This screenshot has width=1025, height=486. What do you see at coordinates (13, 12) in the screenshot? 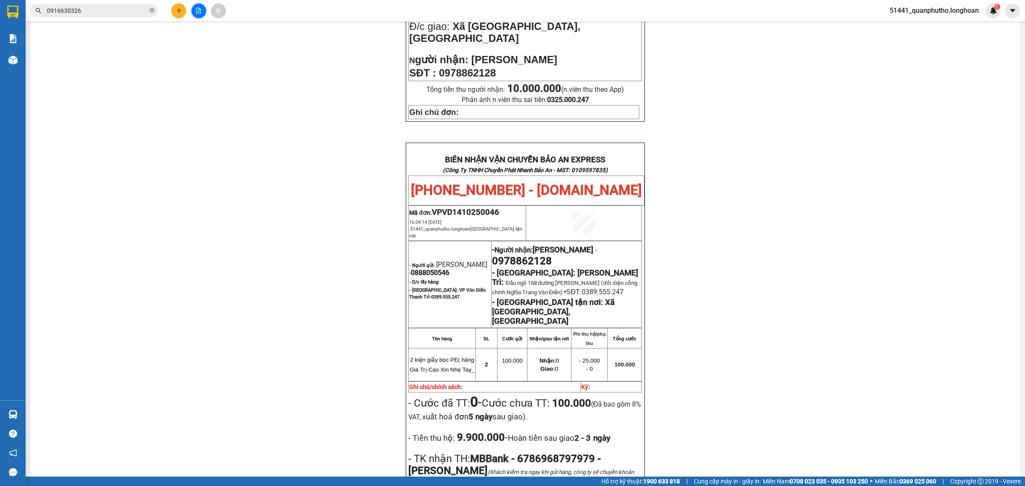
I see `img: logo-vxr` at bounding box center [13, 12].